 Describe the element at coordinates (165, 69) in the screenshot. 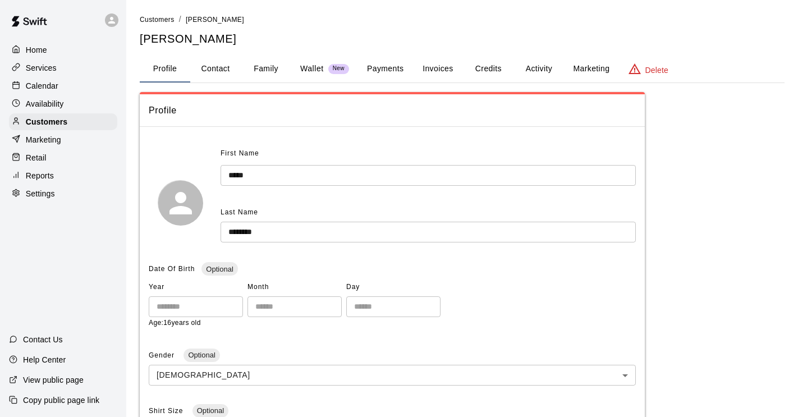

I see `button: Profile` at that location.